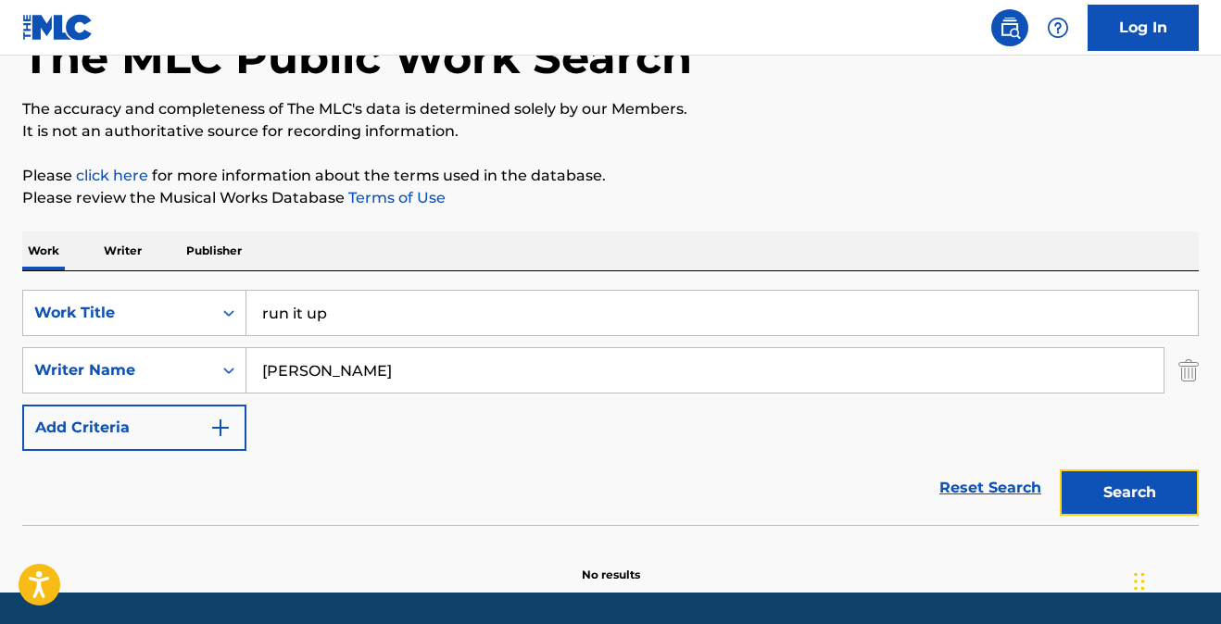 Image resolution: width=1221 pixels, height=624 pixels. Describe the element at coordinates (1174, 580) in the screenshot. I see `div: Chat Widget` at that location.